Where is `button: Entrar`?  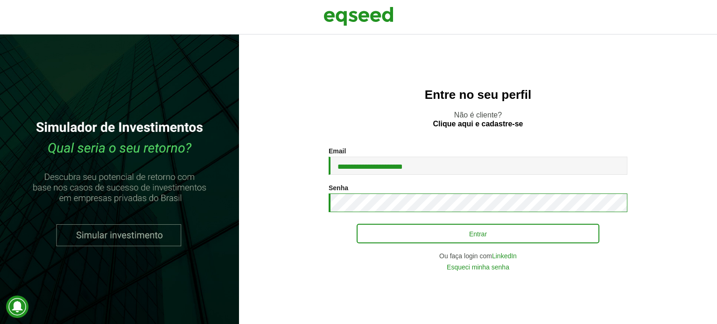 button: Entrar is located at coordinates (478, 234).